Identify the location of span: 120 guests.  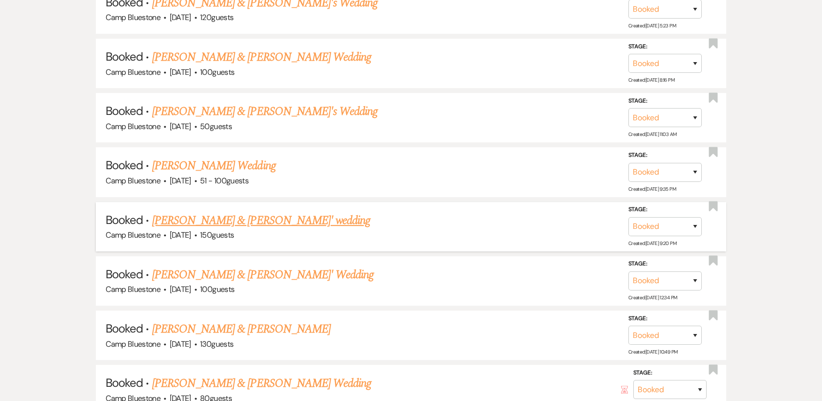
(217, 17).